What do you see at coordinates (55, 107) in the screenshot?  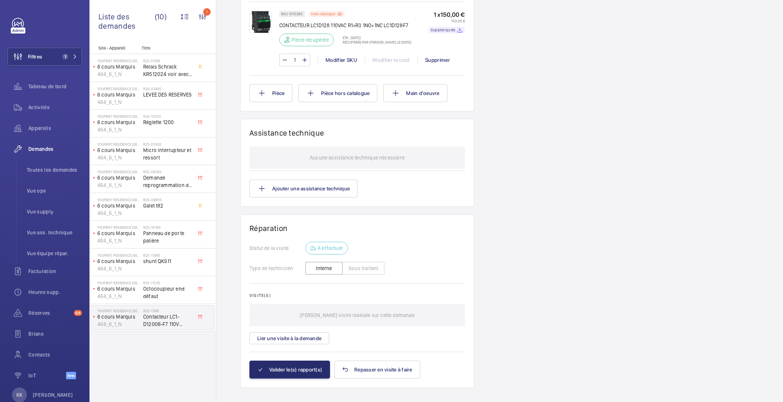 I see `span: Activités` at bounding box center [55, 107].